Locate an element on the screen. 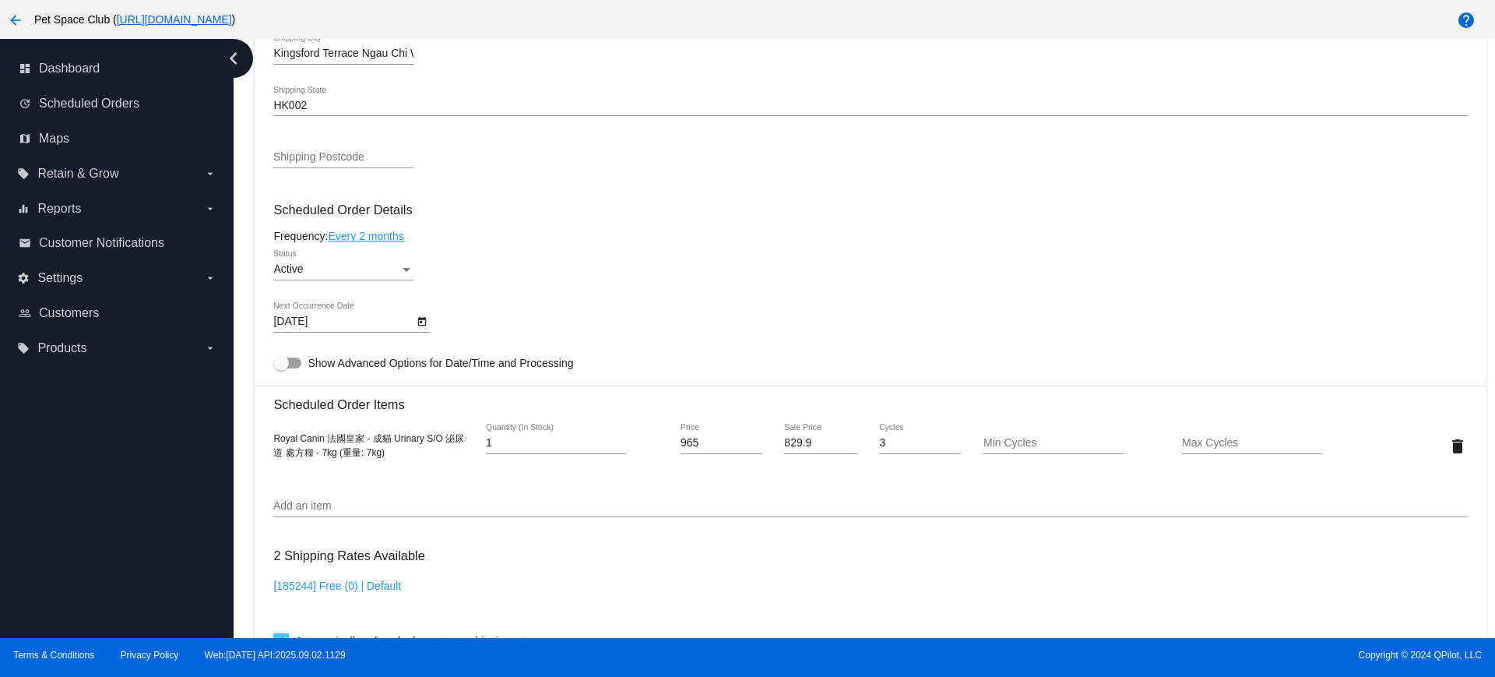 The image size is (1495, 677). i: update is located at coordinates (25, 104).